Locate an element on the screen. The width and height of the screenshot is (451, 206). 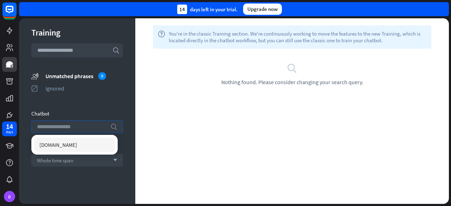
div: days is located at coordinates (10, 132).